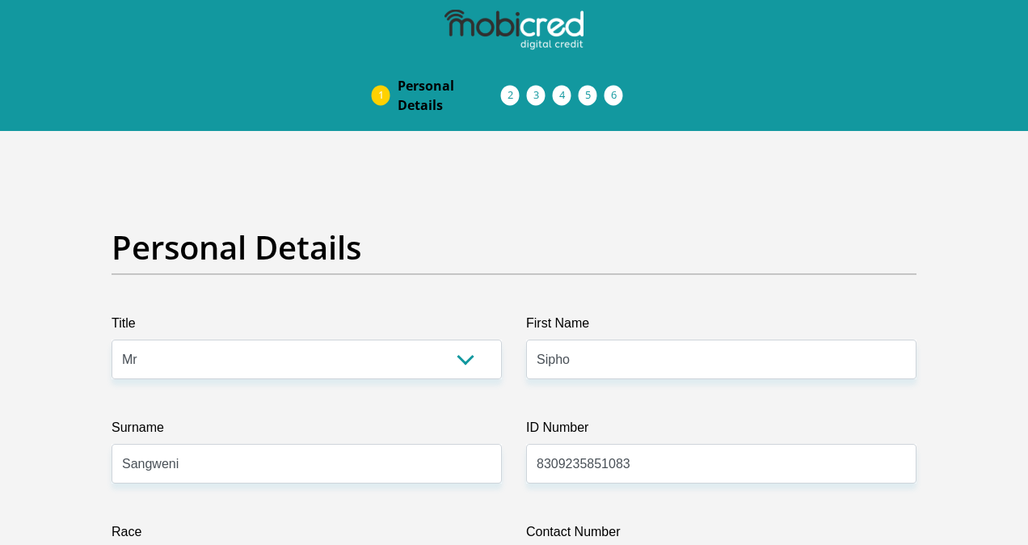 This screenshot has width=1028, height=545. Describe the element at coordinates (721, 359) in the screenshot. I see `input: First Name` at that location.